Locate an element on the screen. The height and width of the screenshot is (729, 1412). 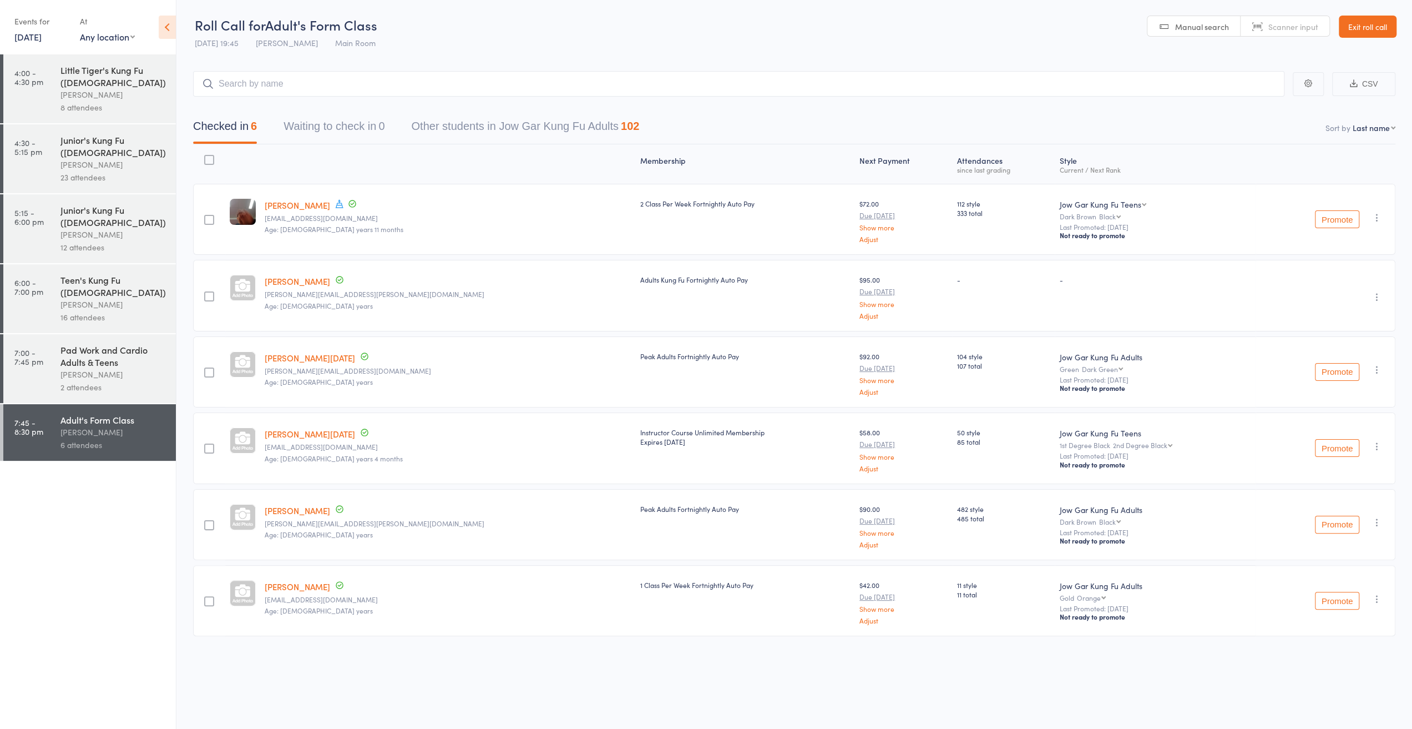
div: Last name is located at coordinates (1371, 128).